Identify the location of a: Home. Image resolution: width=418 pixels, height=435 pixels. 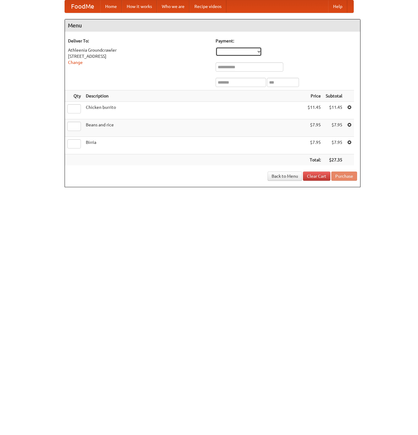
(111, 6).